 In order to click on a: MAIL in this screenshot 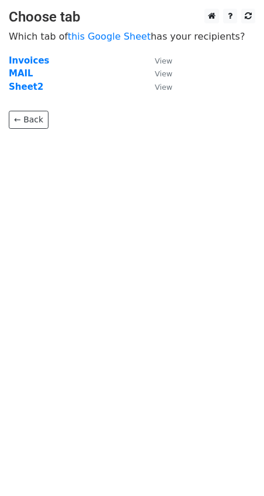, I will do `click(21, 73)`.